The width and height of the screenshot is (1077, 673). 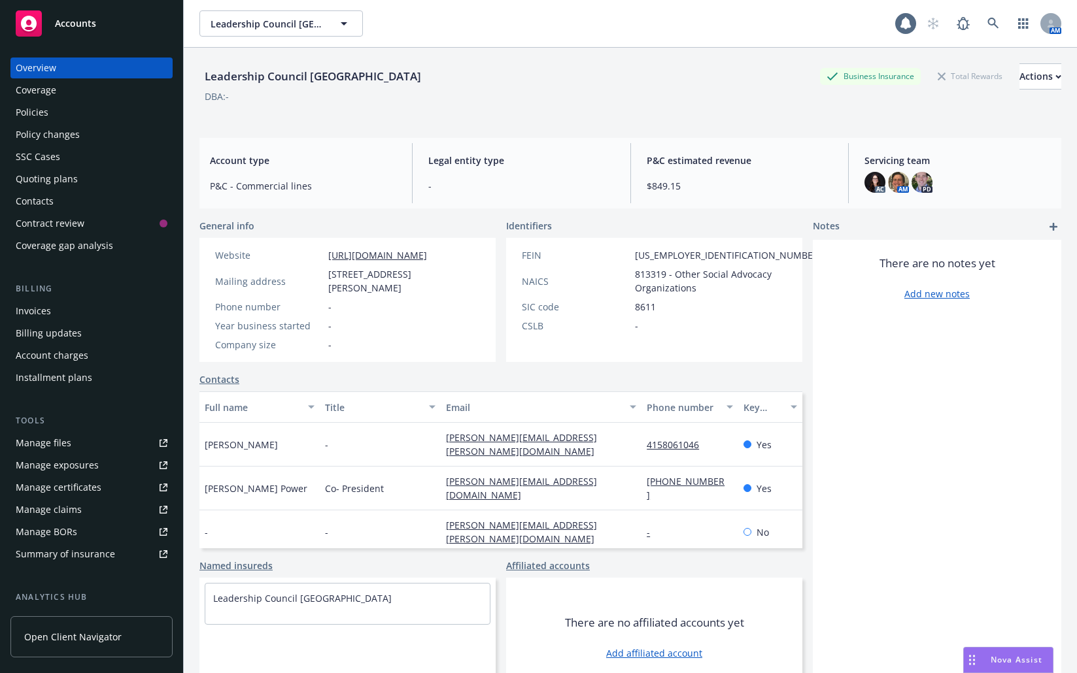 I want to click on button: Nova Assist, so click(x=1008, y=660).